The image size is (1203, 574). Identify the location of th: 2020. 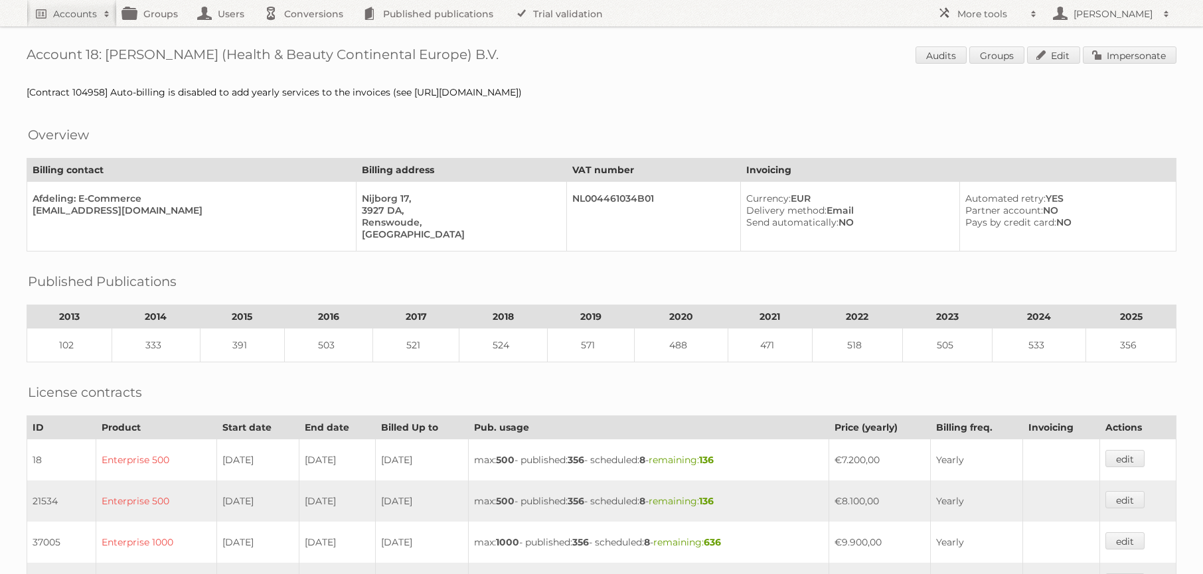
(680, 317).